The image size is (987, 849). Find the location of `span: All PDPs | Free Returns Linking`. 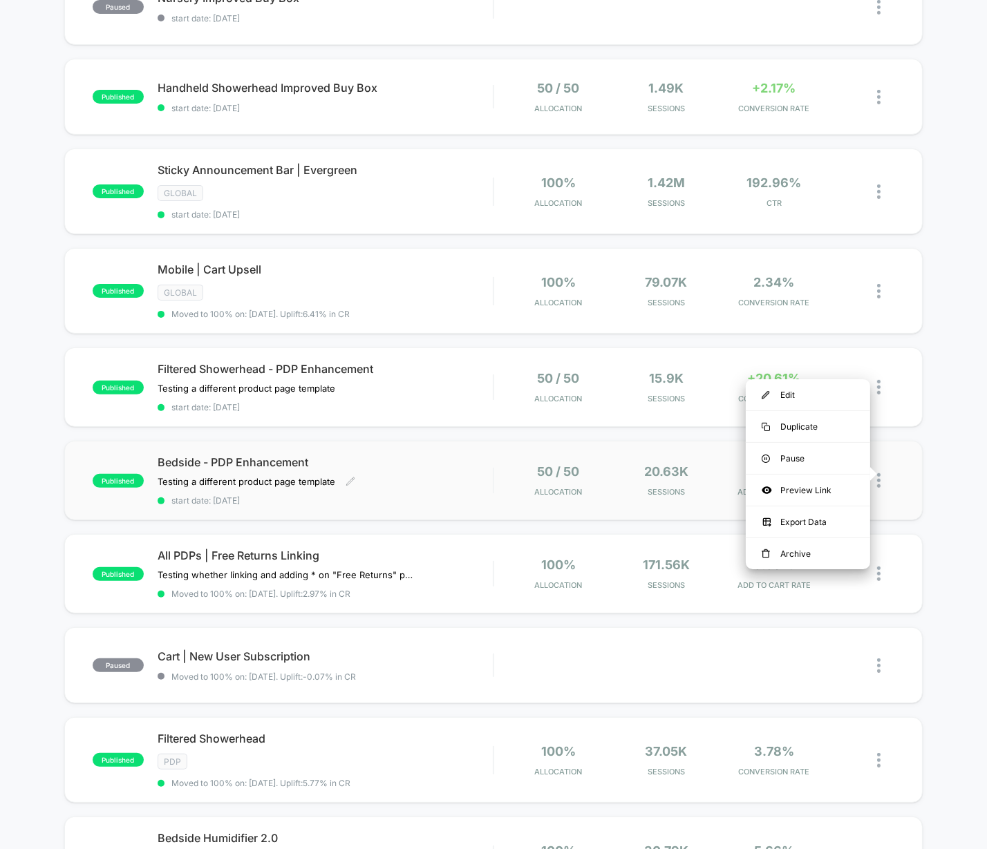

span: All PDPs | Free Returns Linking is located at coordinates (325, 556).